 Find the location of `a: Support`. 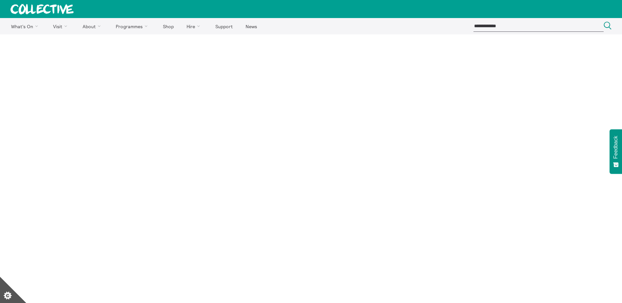

a: Support is located at coordinates (224, 26).